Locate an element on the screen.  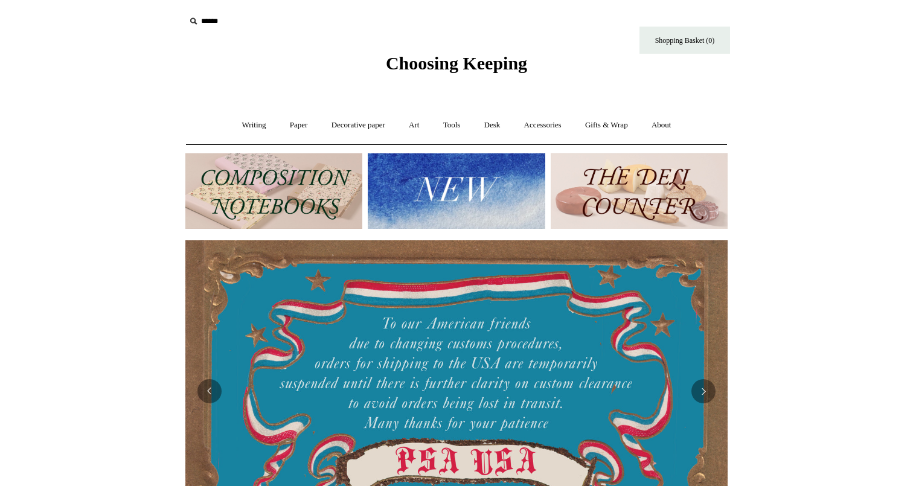
a: Accessories is located at coordinates (543, 125).